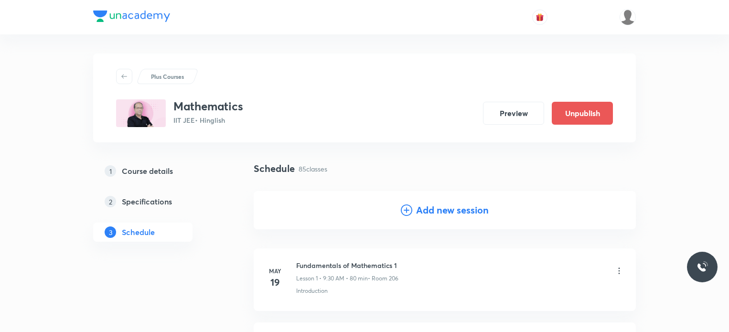 The image size is (729, 332). Describe the element at coordinates (110, 202) in the screenshot. I see `p: 2` at that location.